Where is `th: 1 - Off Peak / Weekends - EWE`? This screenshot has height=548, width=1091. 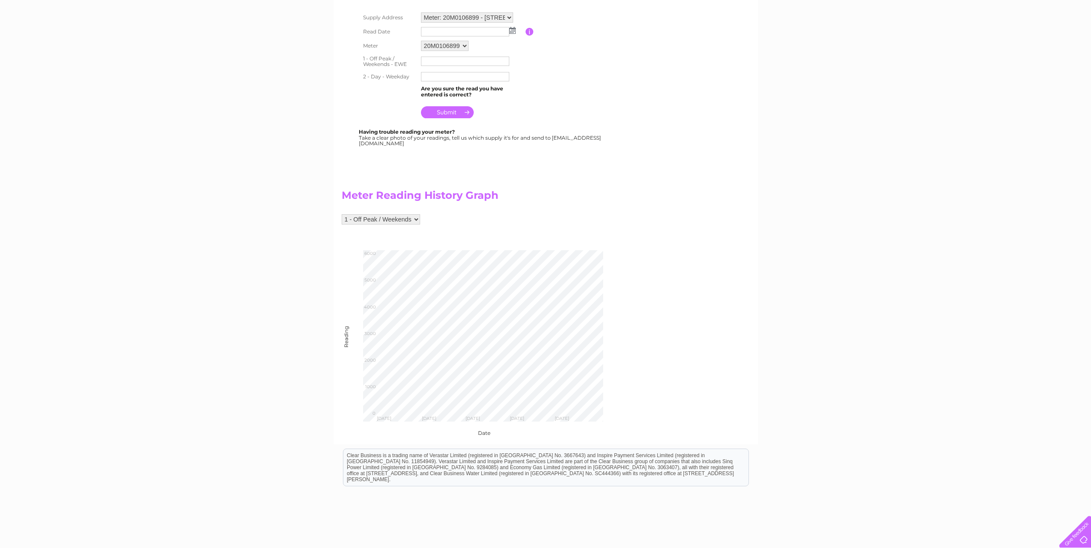
th: 1 - Off Peak / Weekends - EWE is located at coordinates (389, 62).